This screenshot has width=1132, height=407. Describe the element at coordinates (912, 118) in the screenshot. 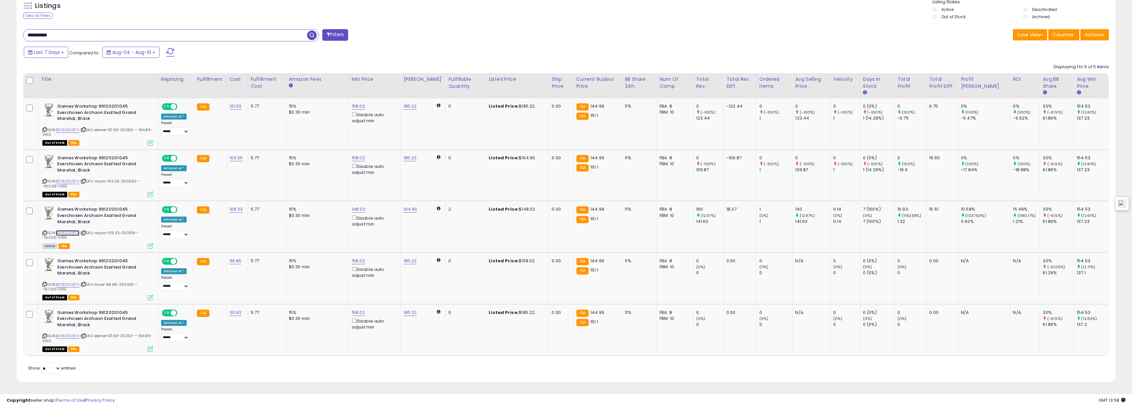

I see `div: -6.75` at that location.